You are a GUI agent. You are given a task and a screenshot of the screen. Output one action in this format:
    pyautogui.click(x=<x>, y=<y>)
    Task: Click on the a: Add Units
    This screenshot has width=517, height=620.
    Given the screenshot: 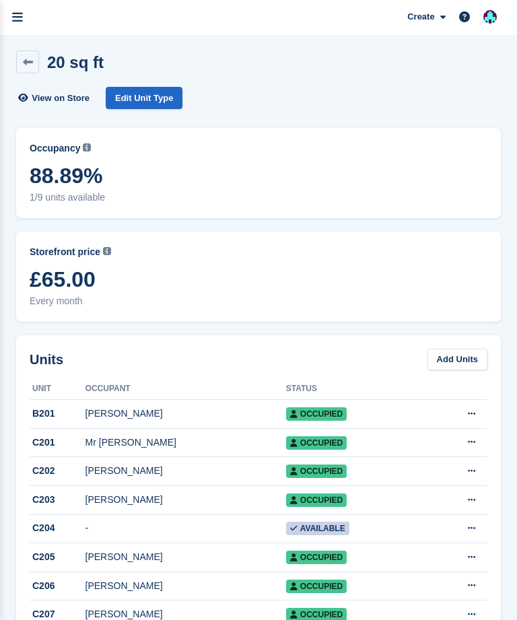 What is the action you would take?
    pyautogui.click(x=457, y=359)
    